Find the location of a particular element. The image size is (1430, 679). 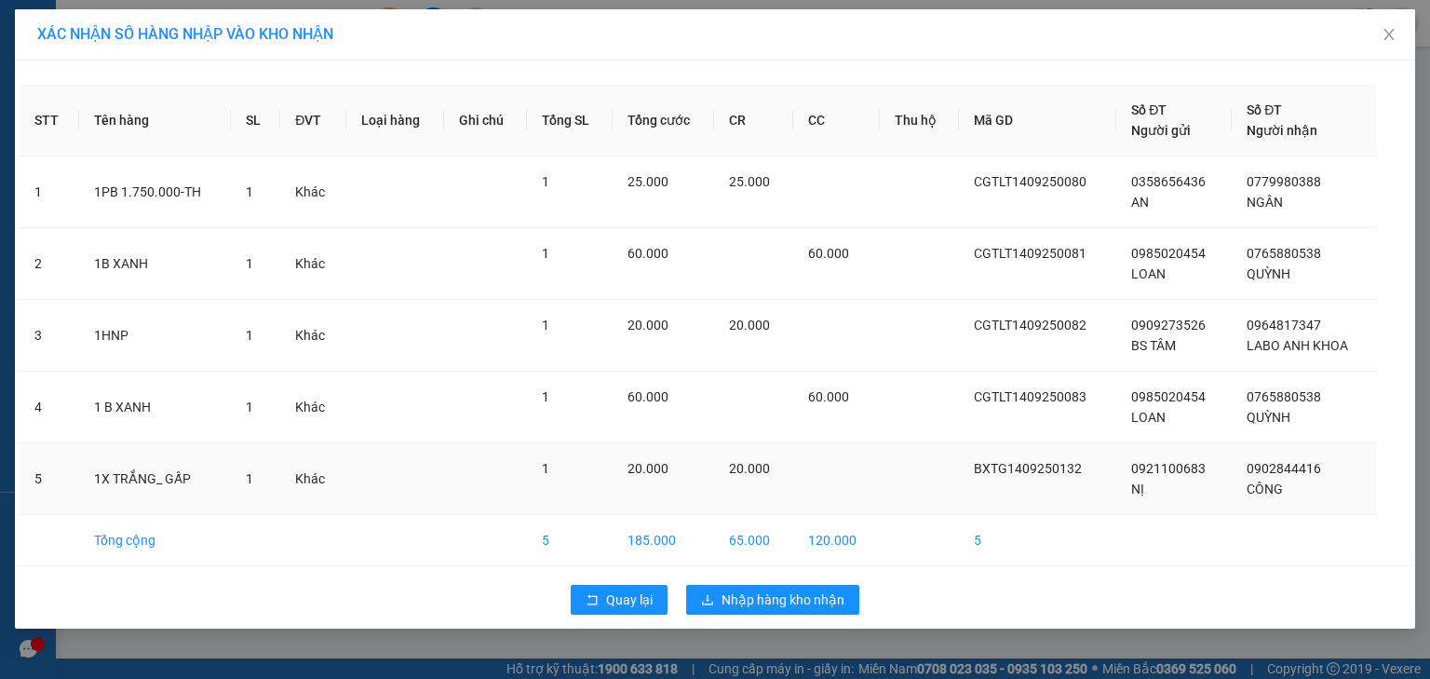

span: 0909273526 is located at coordinates (1168, 325).